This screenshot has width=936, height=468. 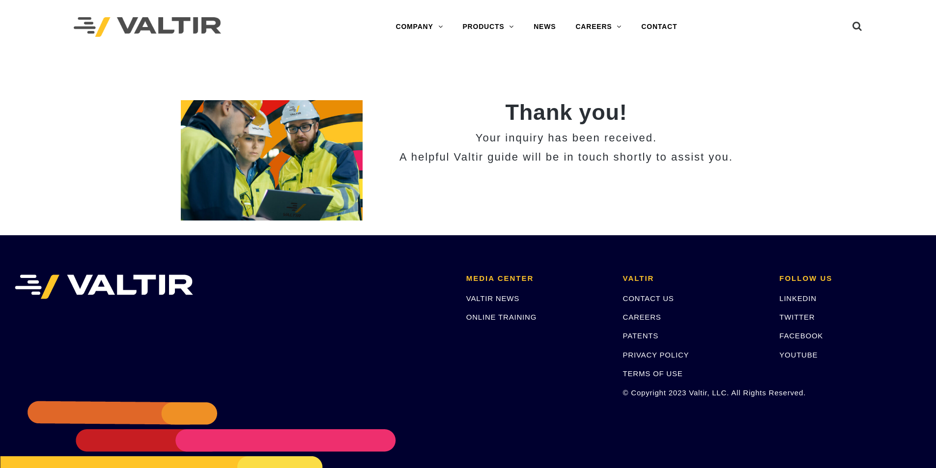 I want to click on a: TWITTER, so click(x=797, y=317).